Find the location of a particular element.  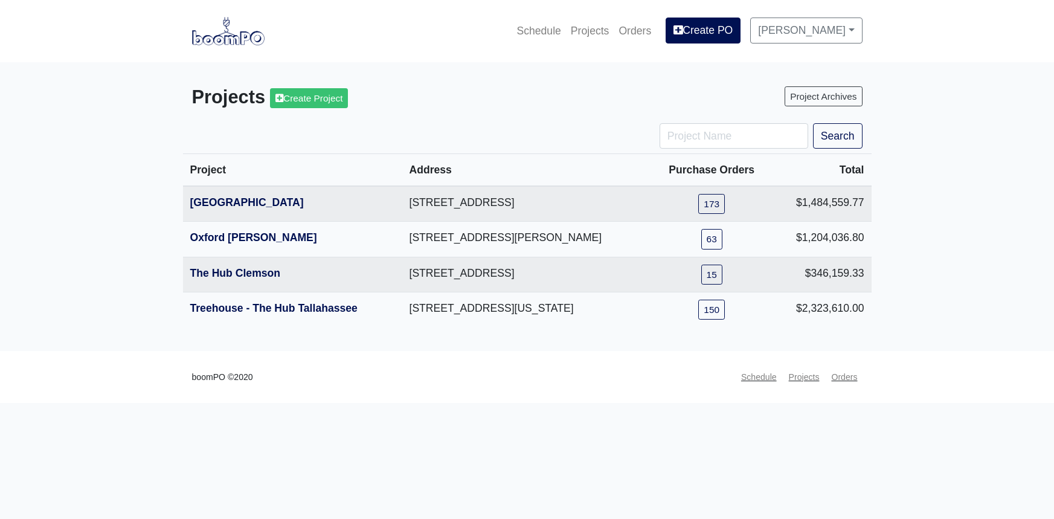

button: Search is located at coordinates (838, 136).